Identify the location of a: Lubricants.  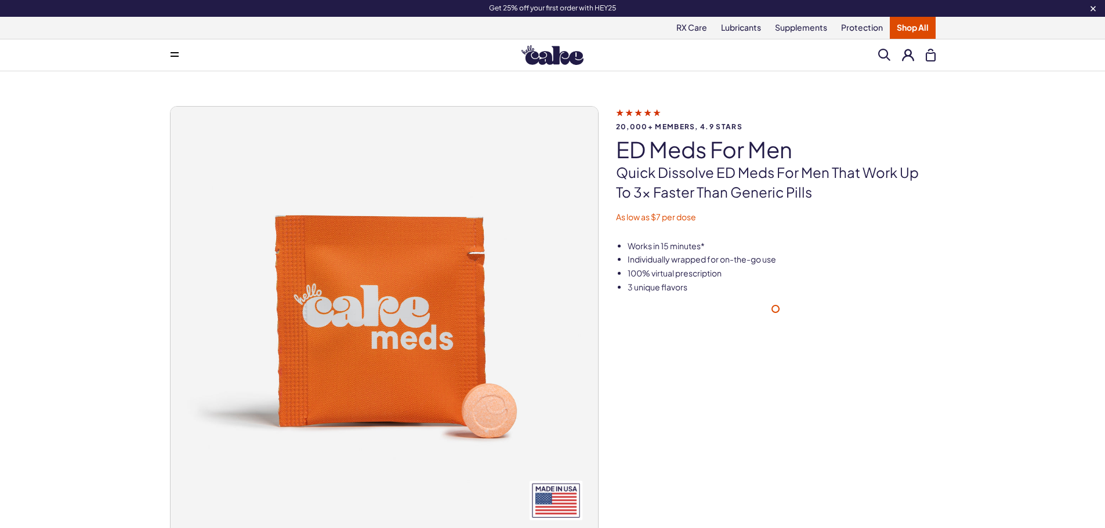
(740, 28).